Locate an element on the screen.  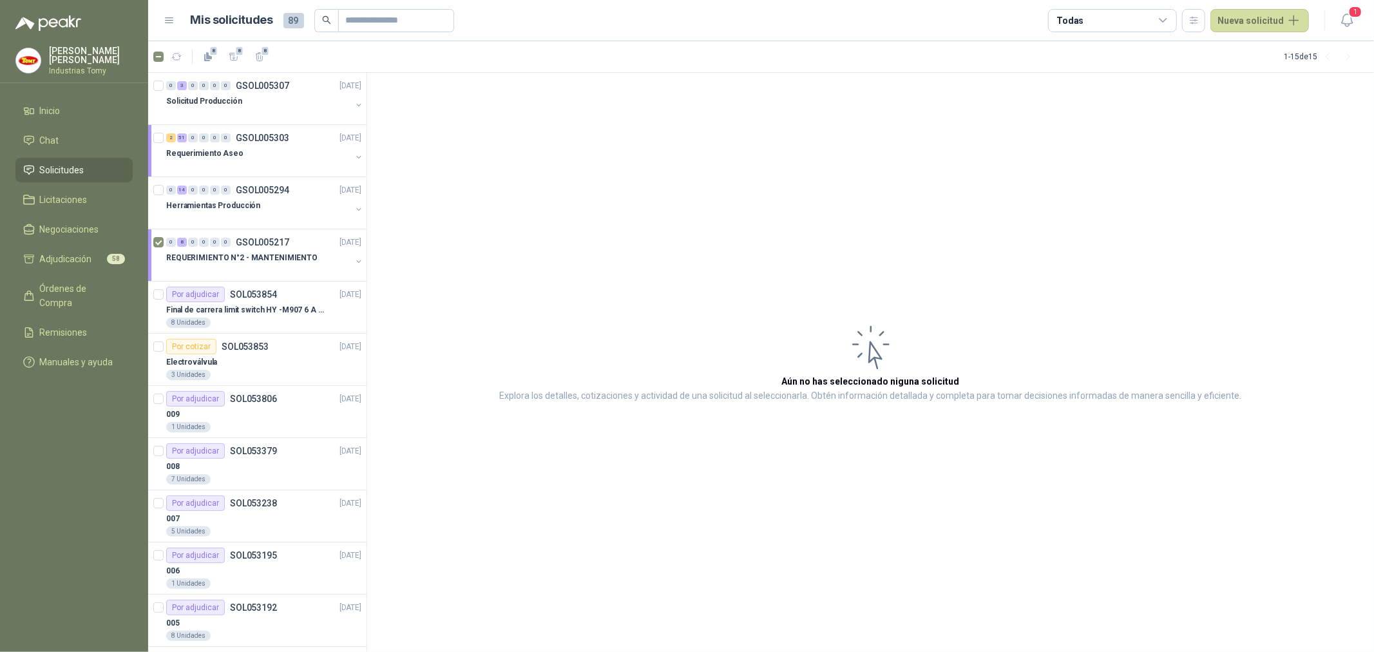
span: search is located at coordinates (327, 20).